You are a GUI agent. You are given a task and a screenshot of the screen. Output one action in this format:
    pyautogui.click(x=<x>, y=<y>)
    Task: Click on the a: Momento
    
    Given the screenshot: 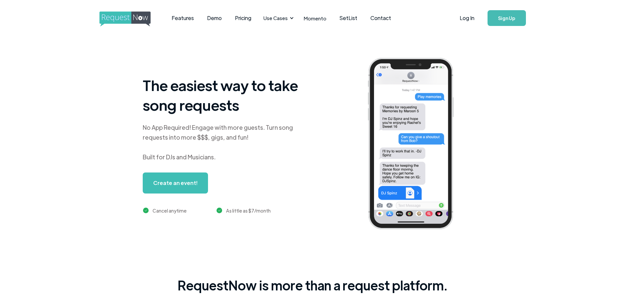 What is the action you would take?
    pyautogui.click(x=315, y=18)
    